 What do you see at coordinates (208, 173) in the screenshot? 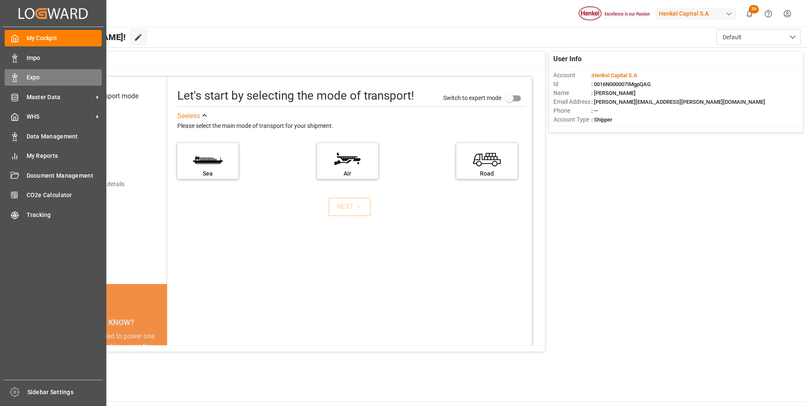
I see `div: Sea` at bounding box center [208, 173].